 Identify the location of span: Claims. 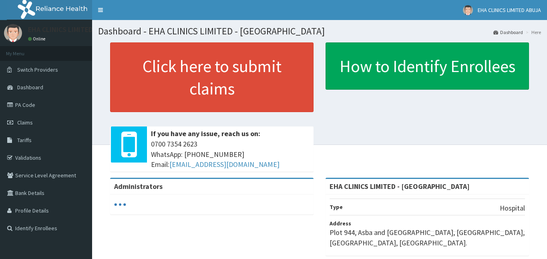
(25, 122).